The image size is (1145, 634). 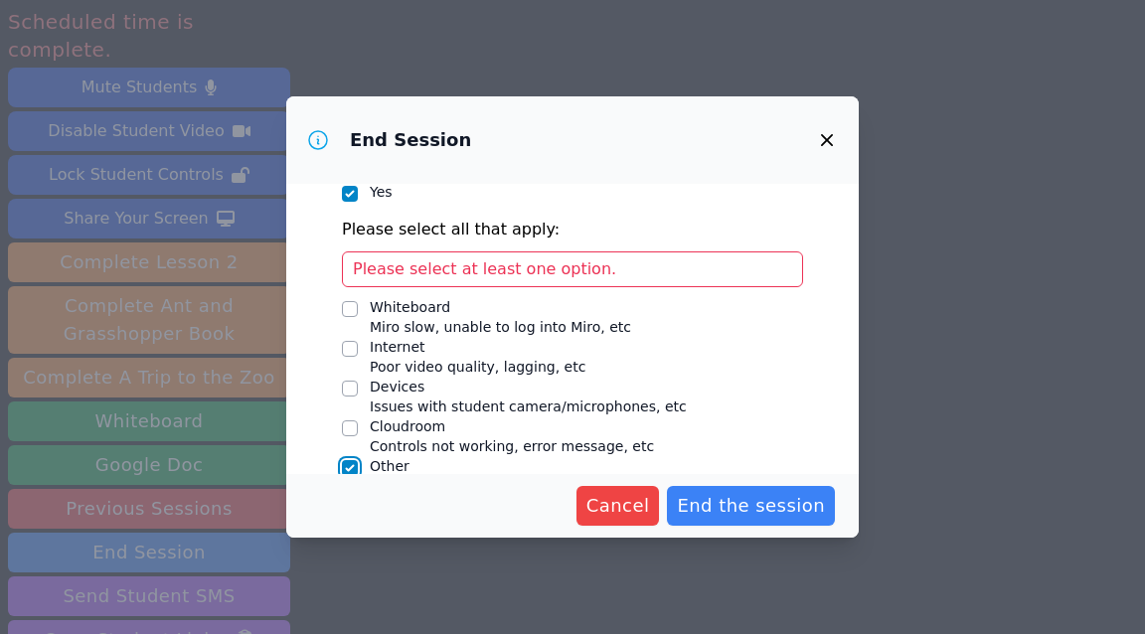 I want to click on div: Other, so click(x=390, y=466).